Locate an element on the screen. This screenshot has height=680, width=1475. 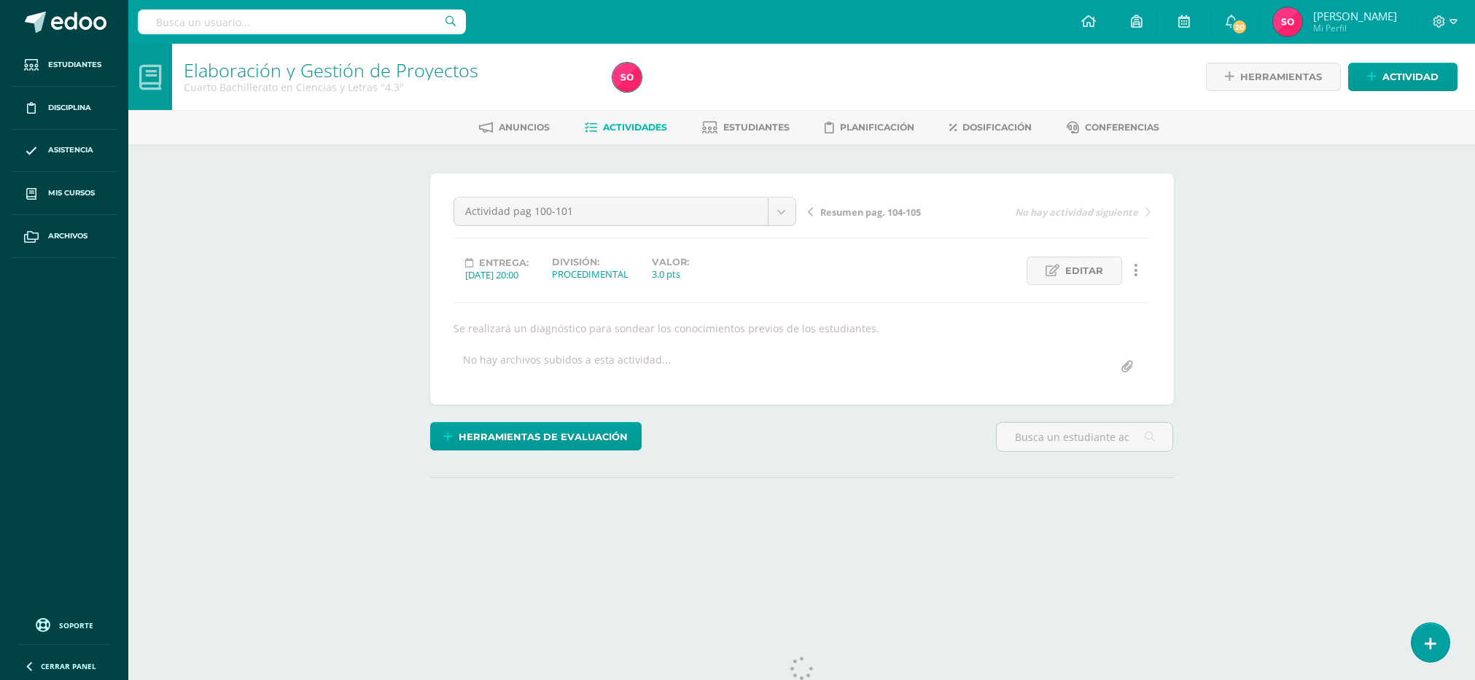
h1: Elaboración y Gestión de Proyectos is located at coordinates (389, 70).